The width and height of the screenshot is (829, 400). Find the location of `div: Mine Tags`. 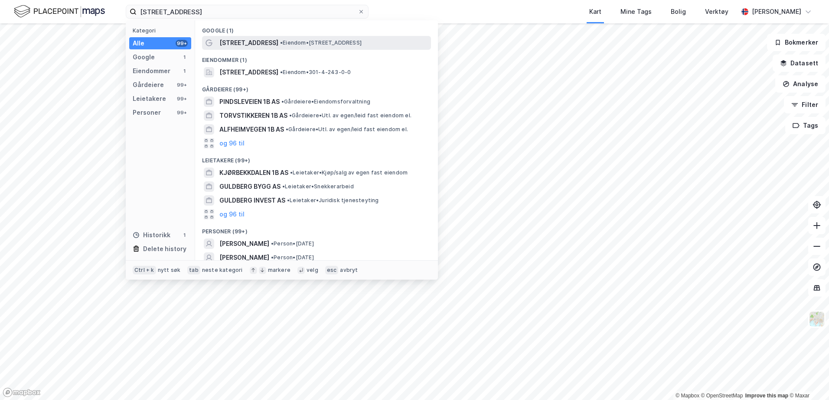

div: Mine Tags is located at coordinates (636, 12).